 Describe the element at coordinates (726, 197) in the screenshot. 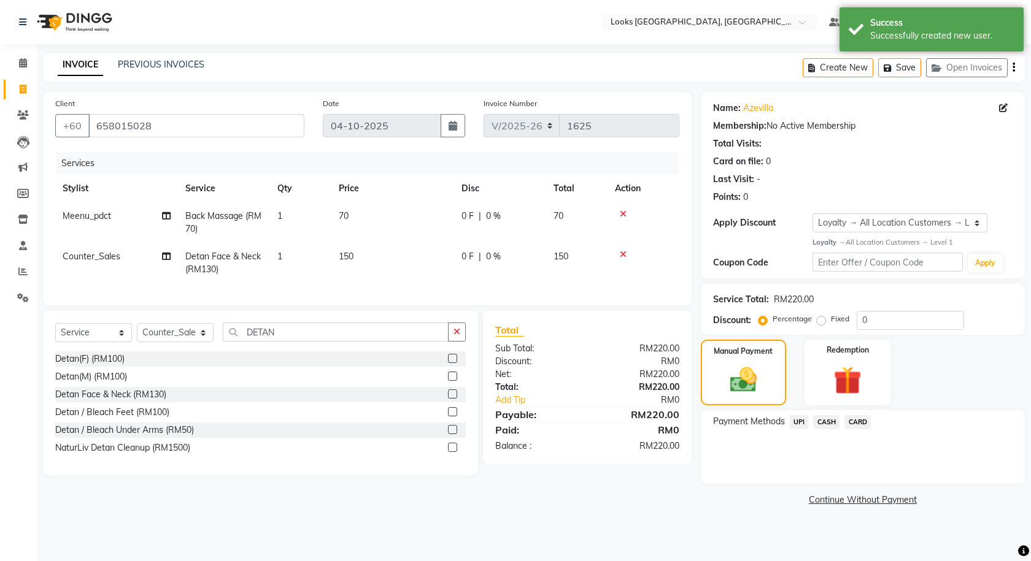

I see `div: Points:` at that location.